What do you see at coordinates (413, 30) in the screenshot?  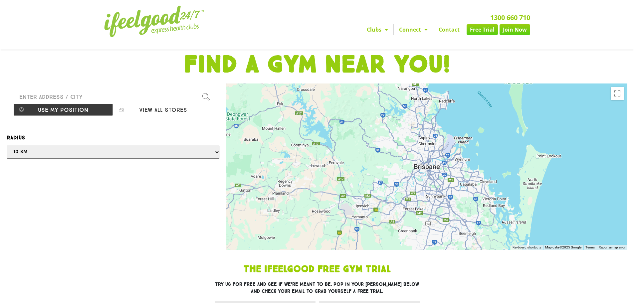 I see `a: Connect` at bounding box center [413, 30].